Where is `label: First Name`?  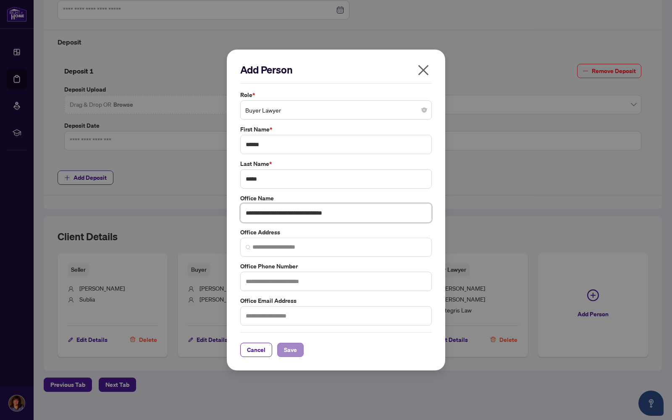
label: First Name is located at coordinates (336, 129).